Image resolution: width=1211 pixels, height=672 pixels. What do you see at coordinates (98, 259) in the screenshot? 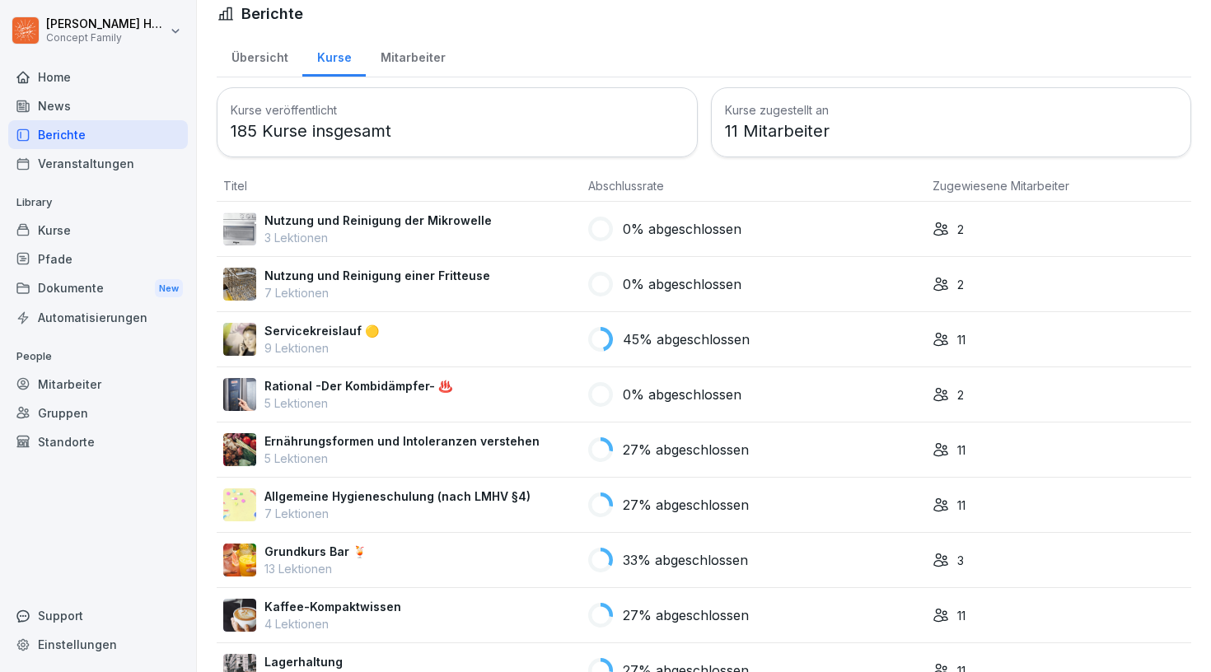
I see `a: Pfade` at bounding box center [98, 259].